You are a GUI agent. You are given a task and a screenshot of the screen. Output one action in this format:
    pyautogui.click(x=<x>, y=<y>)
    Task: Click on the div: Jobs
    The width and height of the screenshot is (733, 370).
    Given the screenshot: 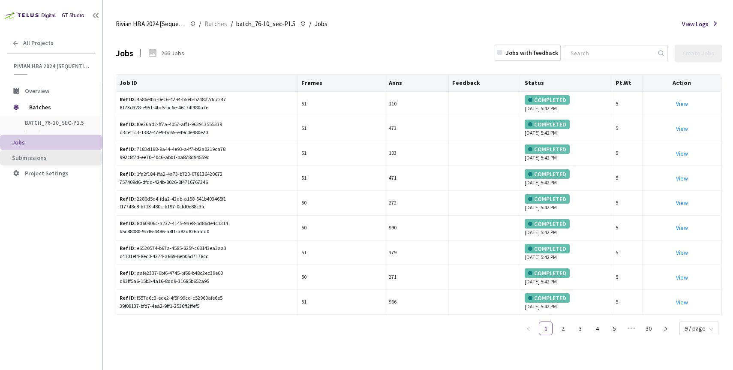 What is the action you would take?
    pyautogui.click(x=124, y=53)
    